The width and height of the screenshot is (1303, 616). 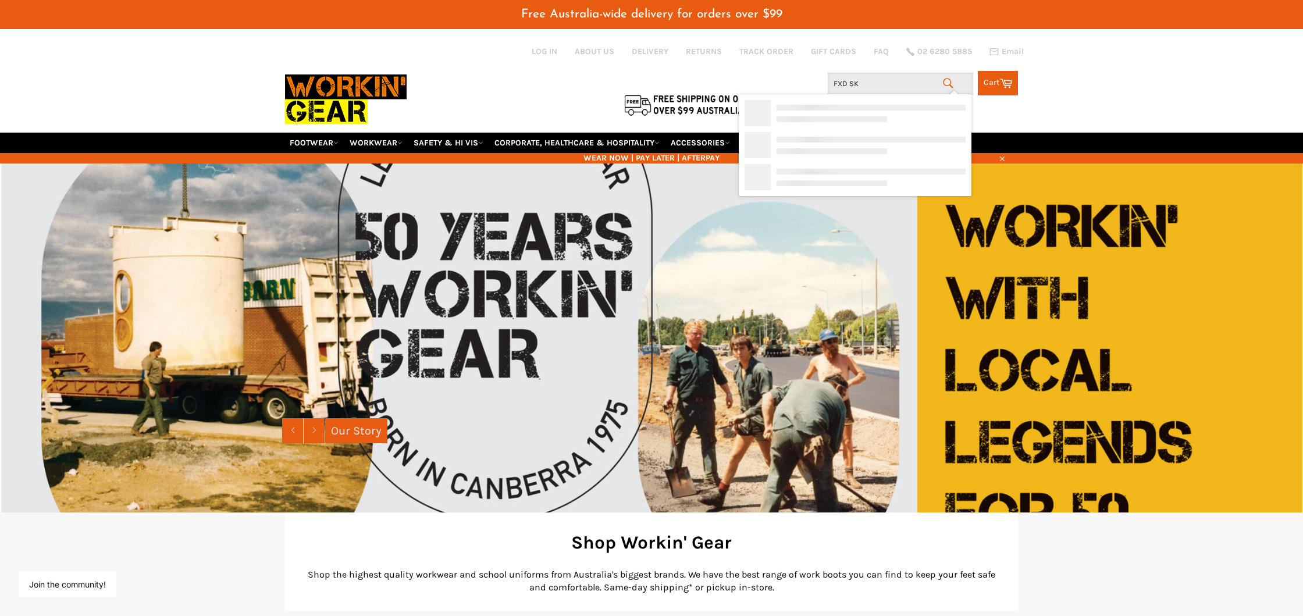 What do you see at coordinates (1006, 52) in the screenshot?
I see `a: Email` at bounding box center [1006, 52].